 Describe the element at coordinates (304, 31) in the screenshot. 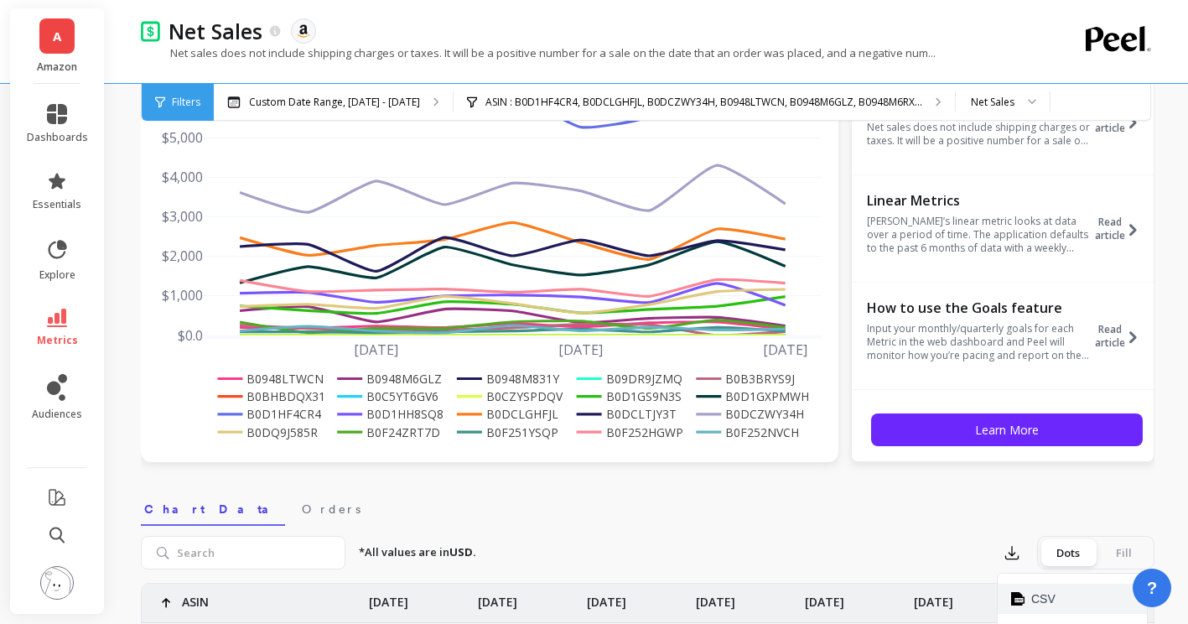

I see `img: api.amazon.svg` at that location.